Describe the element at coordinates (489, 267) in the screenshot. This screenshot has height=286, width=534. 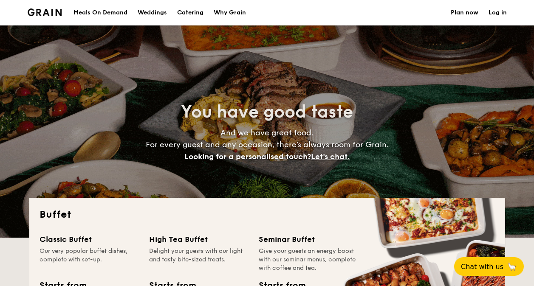
I see `button: Chat with us🦙` at that location.